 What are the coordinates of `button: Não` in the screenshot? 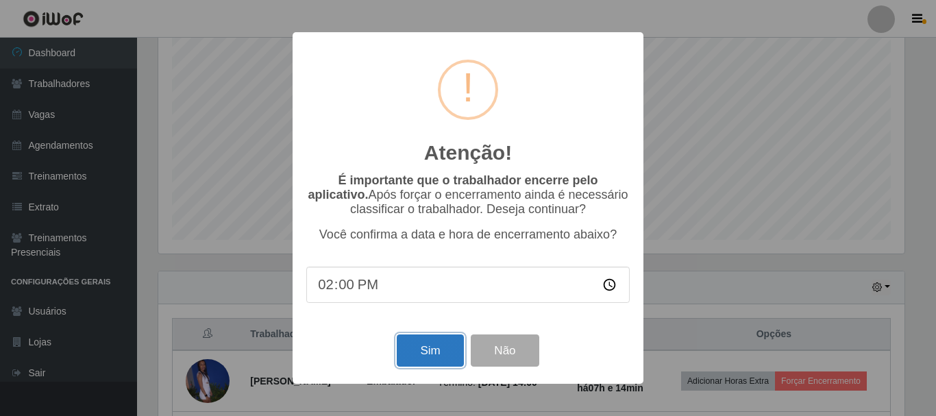 It's located at (504, 350).